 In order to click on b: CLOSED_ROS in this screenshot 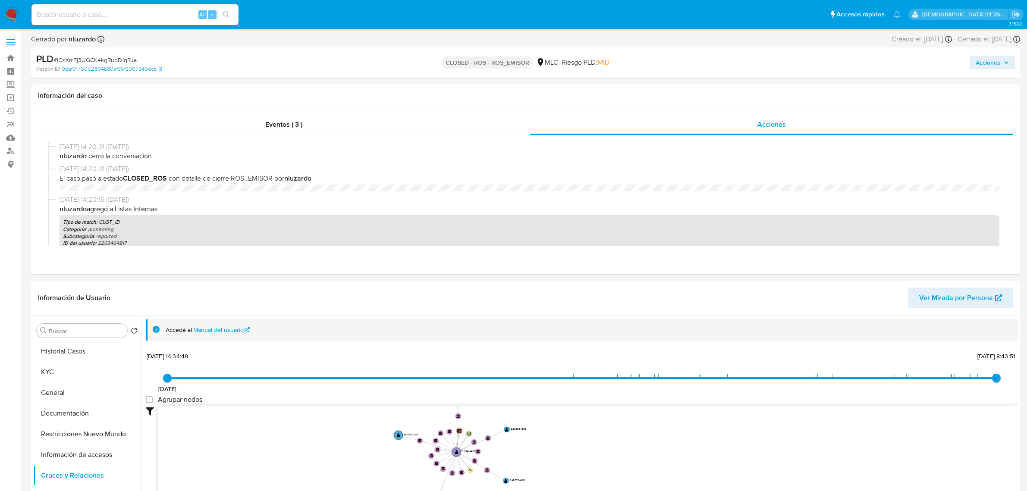, I will do `click(145, 178)`.